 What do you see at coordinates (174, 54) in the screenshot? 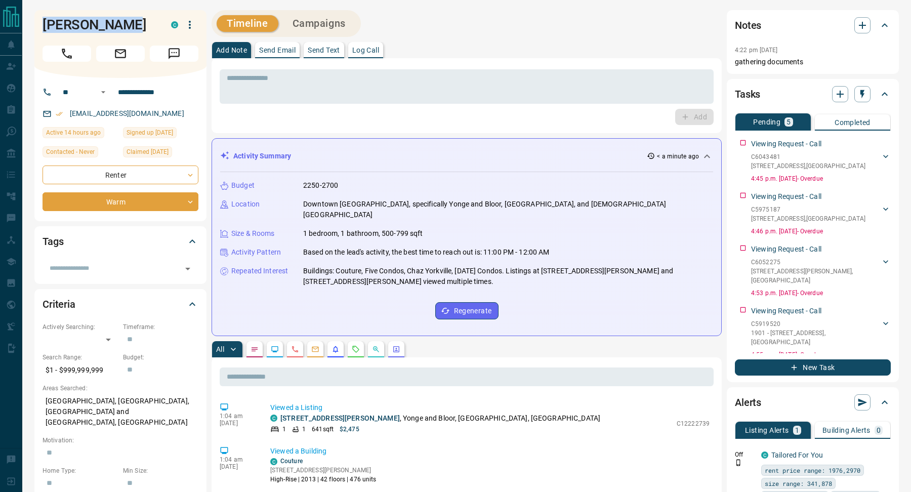
I see `span: Message` at bounding box center [174, 54].